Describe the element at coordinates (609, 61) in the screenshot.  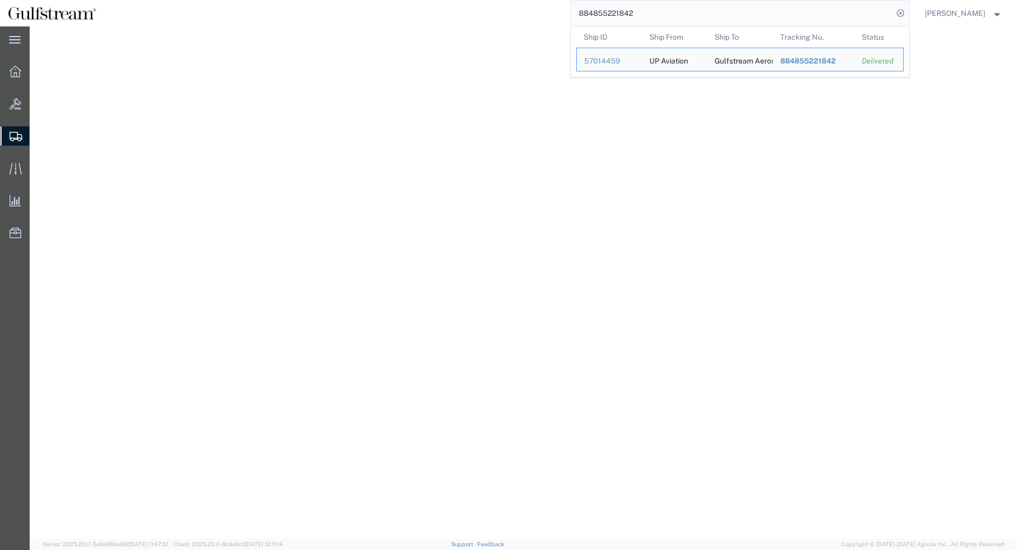
I see `div: 57014459` at that location.